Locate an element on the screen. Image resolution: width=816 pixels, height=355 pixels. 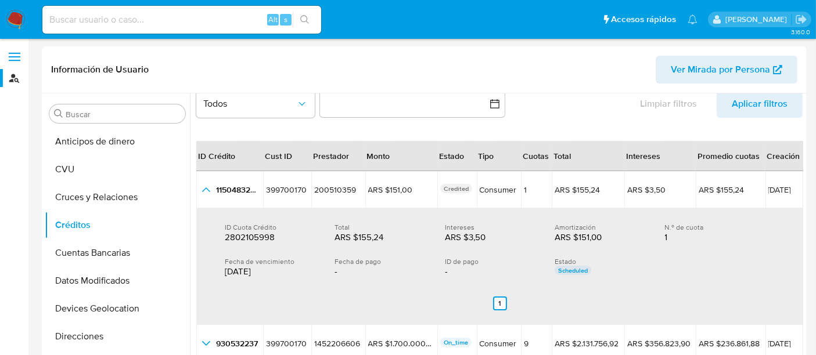
button: Ver Mirada por Persona is located at coordinates (726, 70).